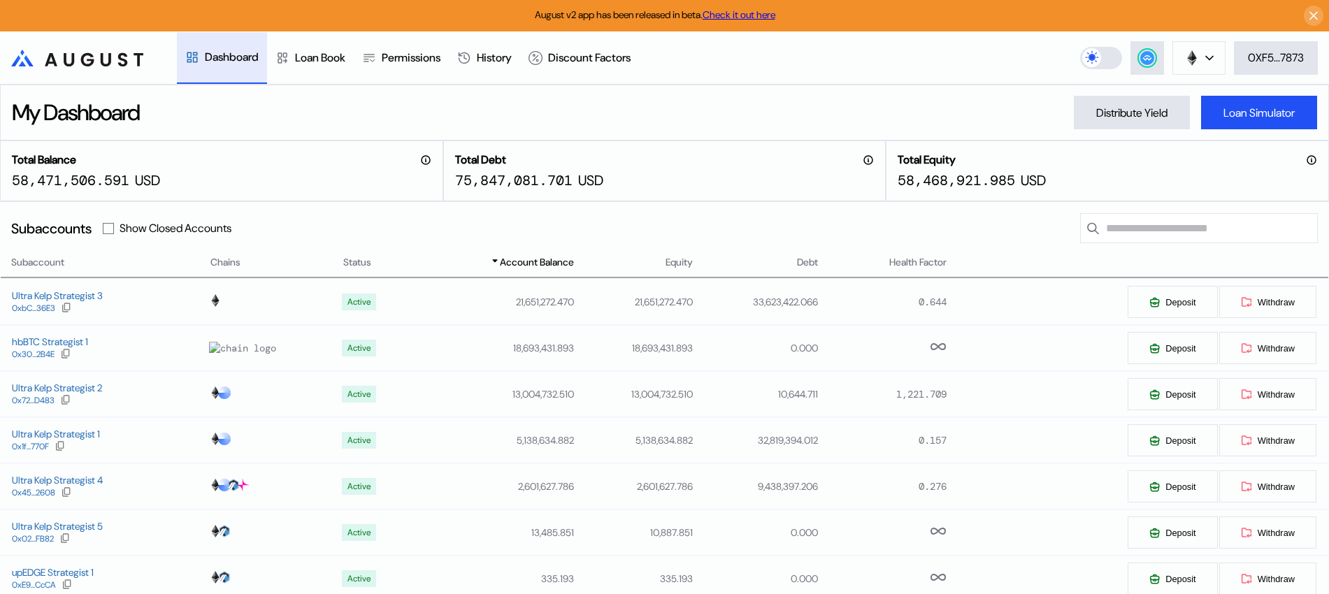  What do you see at coordinates (30, 447) in the screenshot?
I see `div: 0x1f...770F` at bounding box center [30, 447].